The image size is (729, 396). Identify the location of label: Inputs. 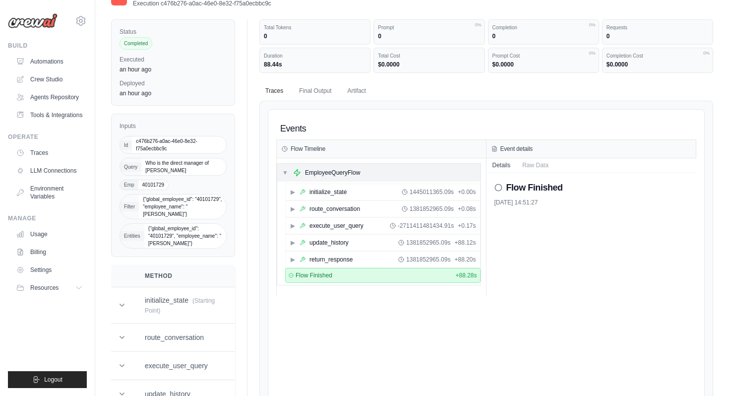
(173, 126).